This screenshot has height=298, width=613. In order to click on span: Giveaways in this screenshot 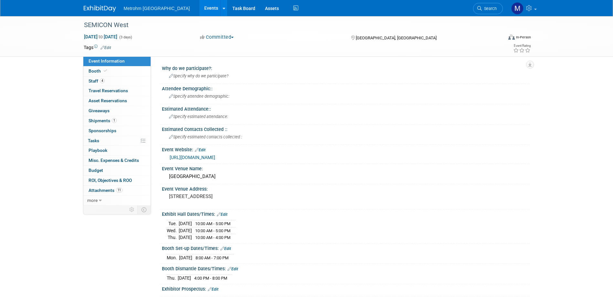, I will do `click(99, 111)`.